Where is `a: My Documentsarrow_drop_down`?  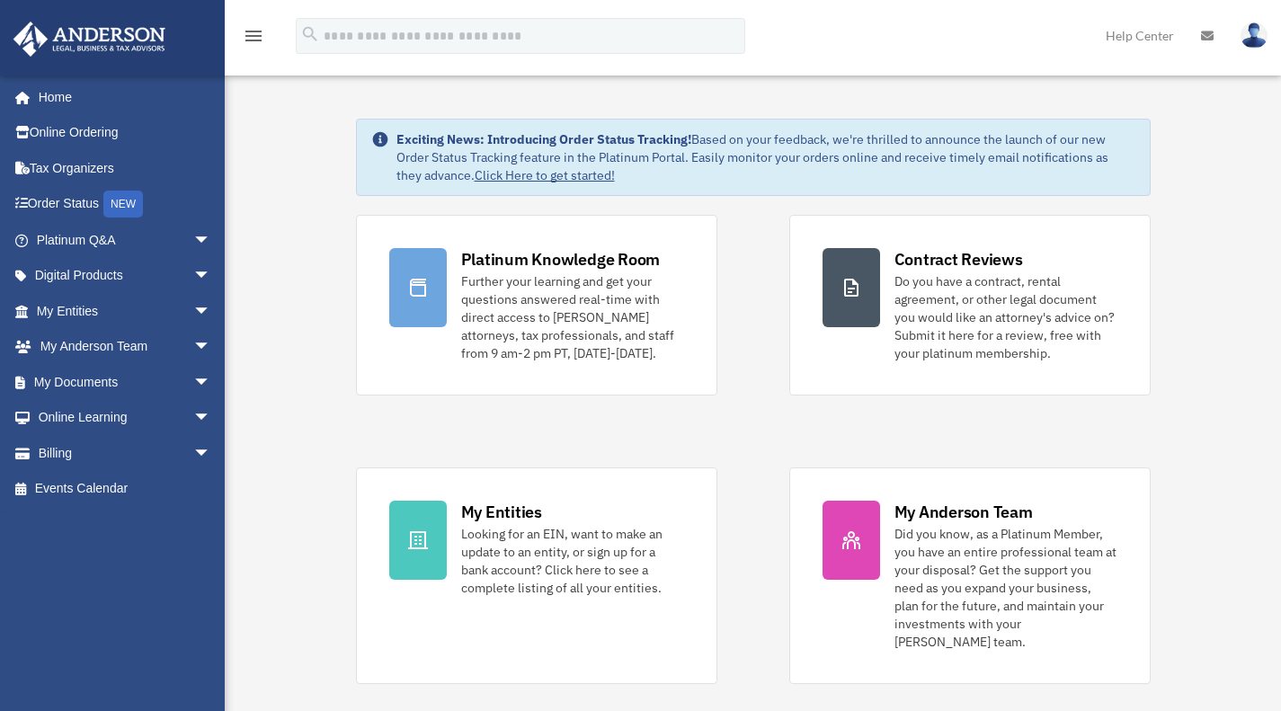 a: My Documentsarrow_drop_down is located at coordinates (125, 382).